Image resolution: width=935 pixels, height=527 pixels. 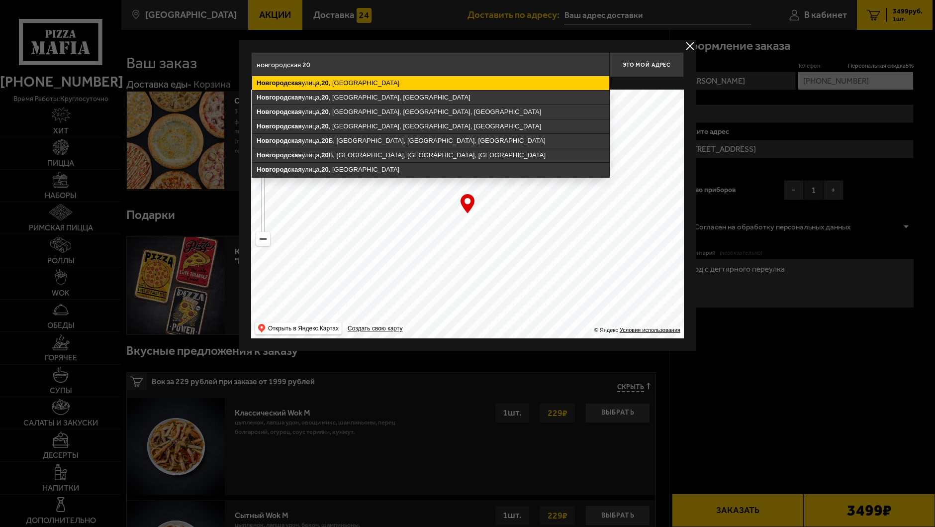 What do you see at coordinates (690, 46) in the screenshot?
I see `button: delivery type` at bounding box center [690, 46].